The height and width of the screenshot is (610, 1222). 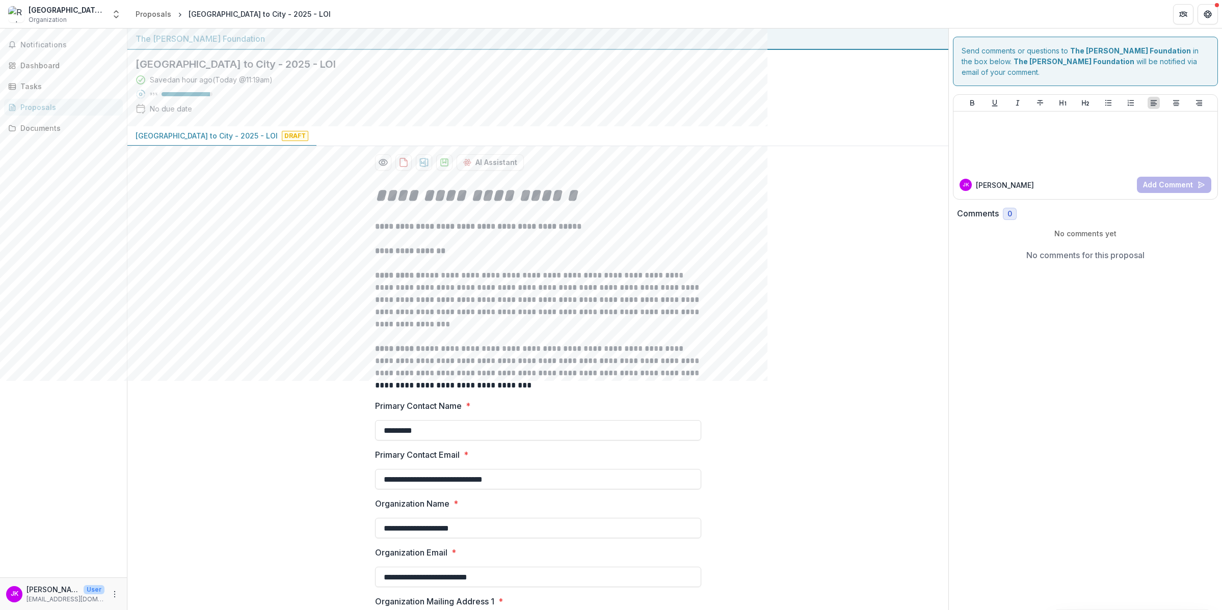 What do you see at coordinates (1199, 103) in the screenshot?
I see `button: Align Right` at bounding box center [1199, 103].